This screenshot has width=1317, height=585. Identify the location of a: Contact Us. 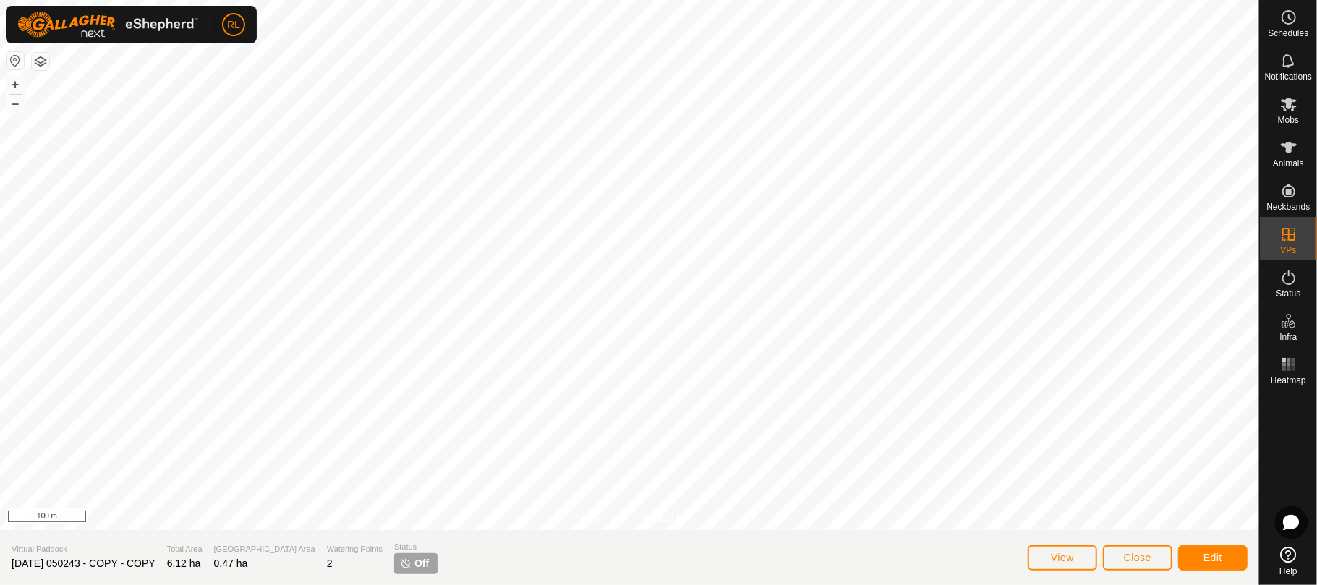
(664, 518).